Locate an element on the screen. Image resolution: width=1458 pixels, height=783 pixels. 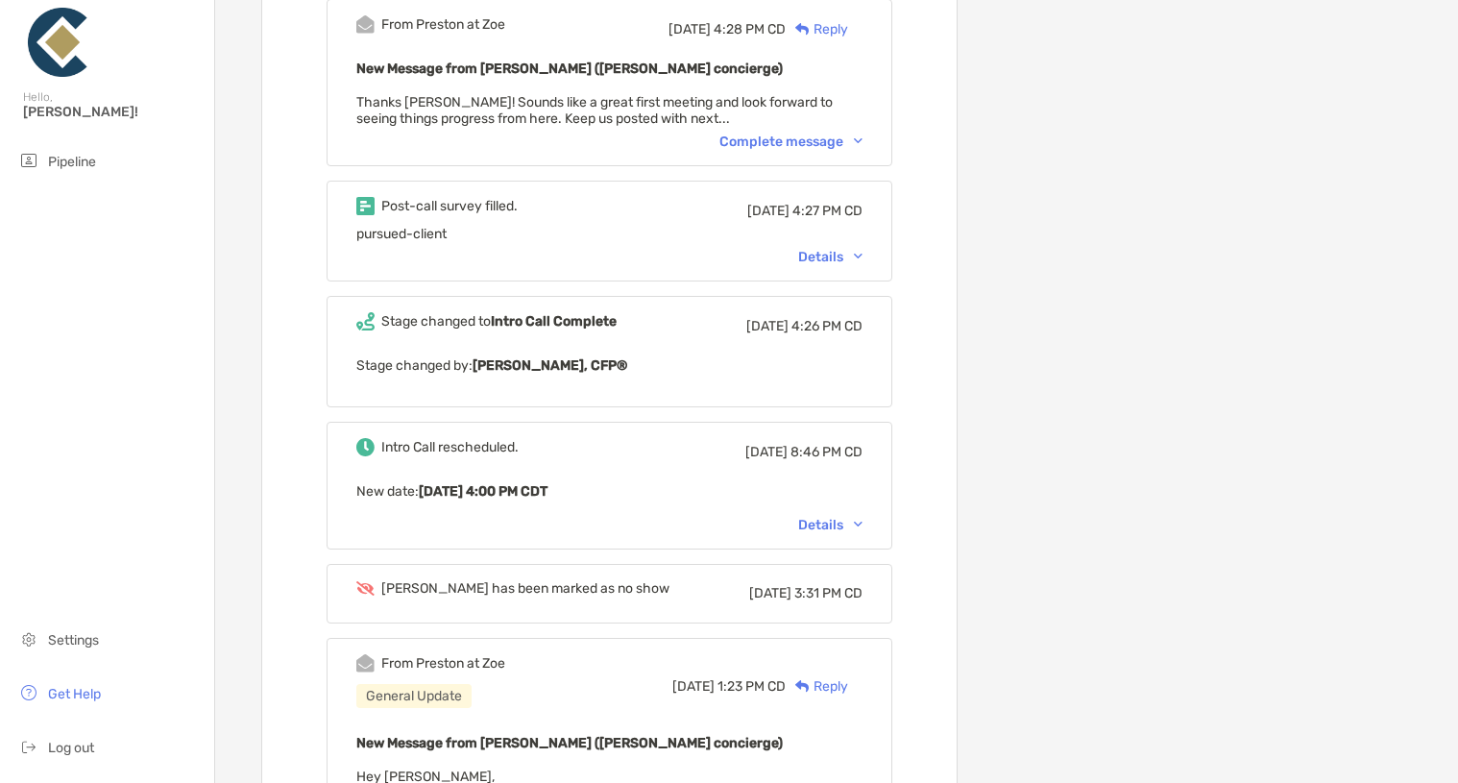
p: Stage changed by: is located at coordinates (609, 365).